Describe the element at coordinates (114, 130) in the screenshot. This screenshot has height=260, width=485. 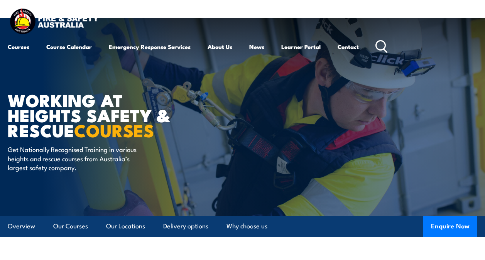
I see `strong: COURSES` at that location.